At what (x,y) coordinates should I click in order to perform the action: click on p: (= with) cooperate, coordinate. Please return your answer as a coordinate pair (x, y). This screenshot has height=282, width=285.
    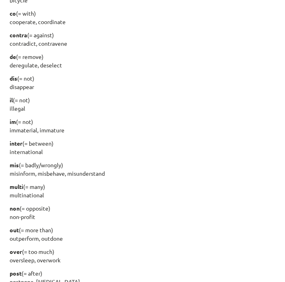
    Looking at the image, I should click on (143, 18).